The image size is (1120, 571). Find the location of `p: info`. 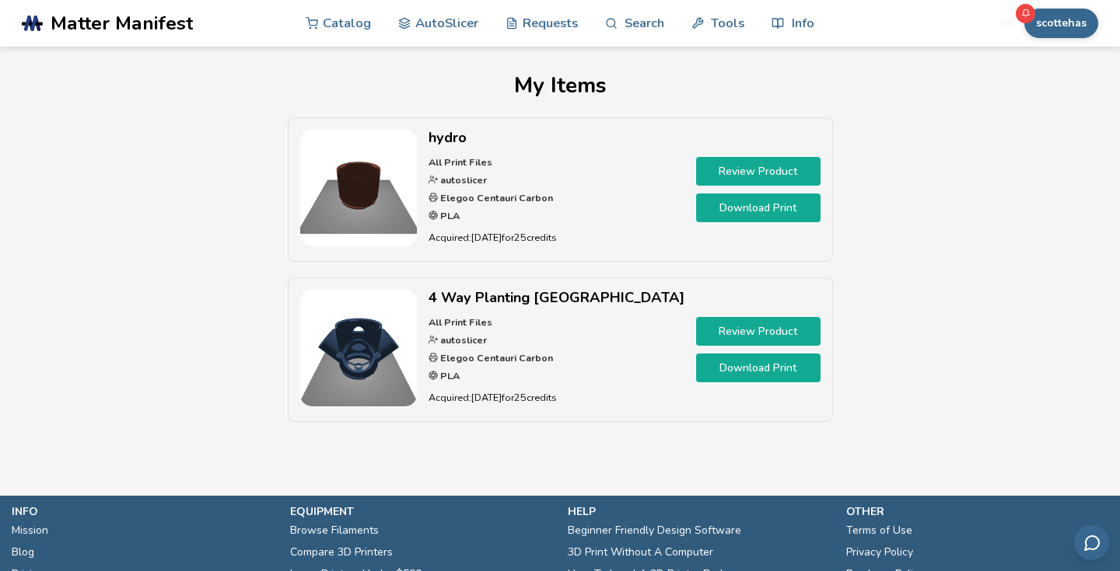

p: info is located at coordinates (143, 512).